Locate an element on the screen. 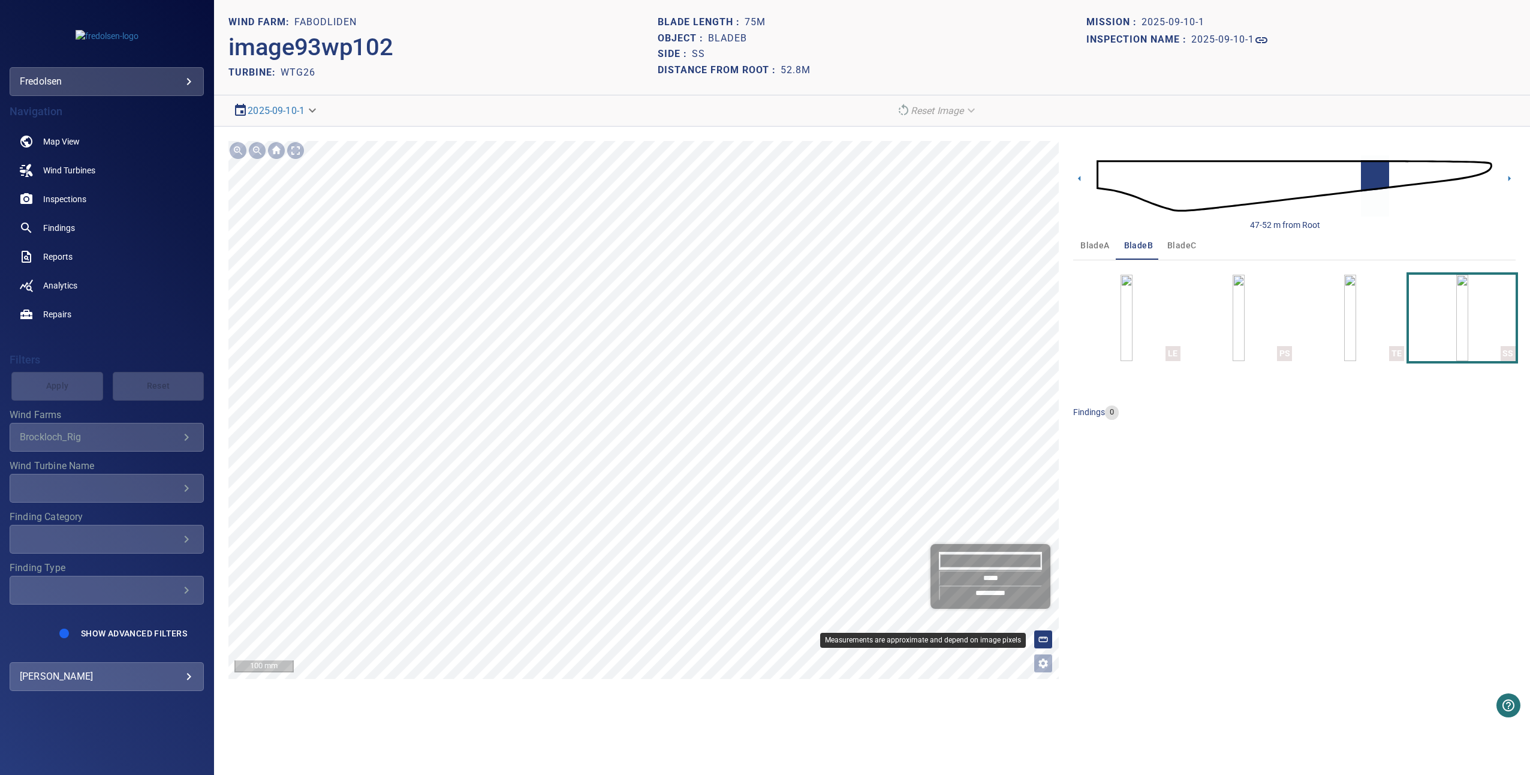  div: SS is located at coordinates (1508, 353).